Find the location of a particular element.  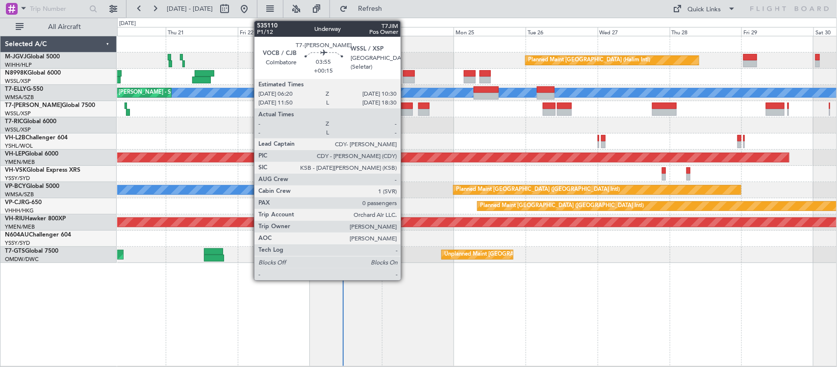

div: Fri 22 is located at coordinates (273, 31).